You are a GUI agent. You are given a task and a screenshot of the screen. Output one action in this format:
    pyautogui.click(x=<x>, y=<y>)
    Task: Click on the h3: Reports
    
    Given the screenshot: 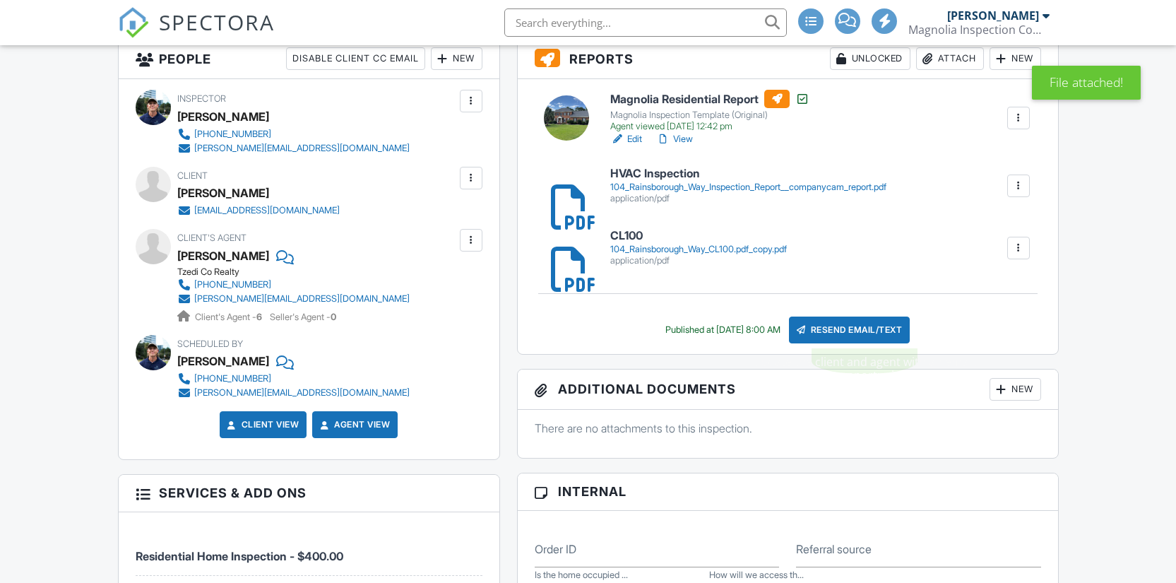 What is the action you would take?
    pyautogui.click(x=788, y=59)
    